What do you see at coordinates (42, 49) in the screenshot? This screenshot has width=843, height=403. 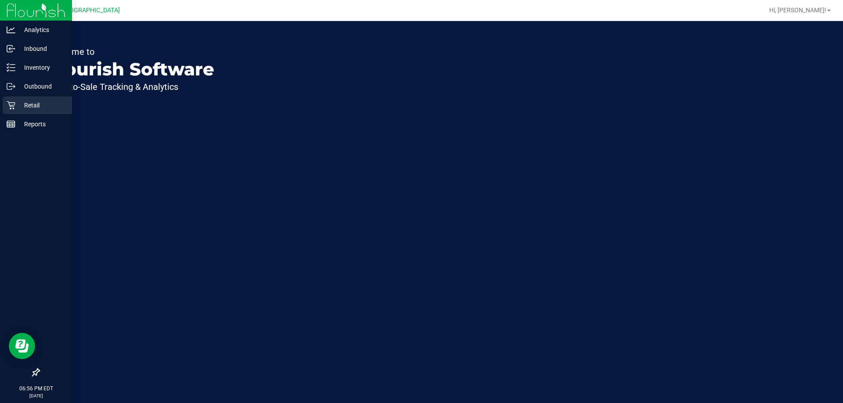 I see `p: Inbound` at bounding box center [42, 49].